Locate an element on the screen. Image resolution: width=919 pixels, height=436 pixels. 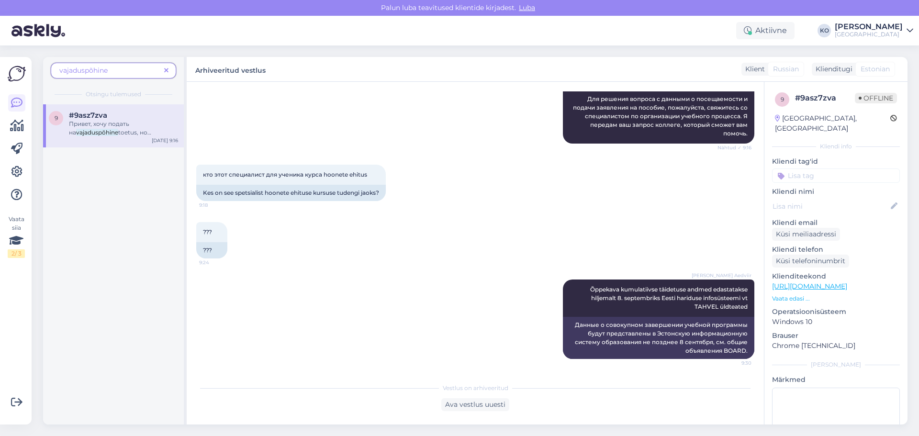
p: Operatsioonisüsteem is located at coordinates (836, 312).